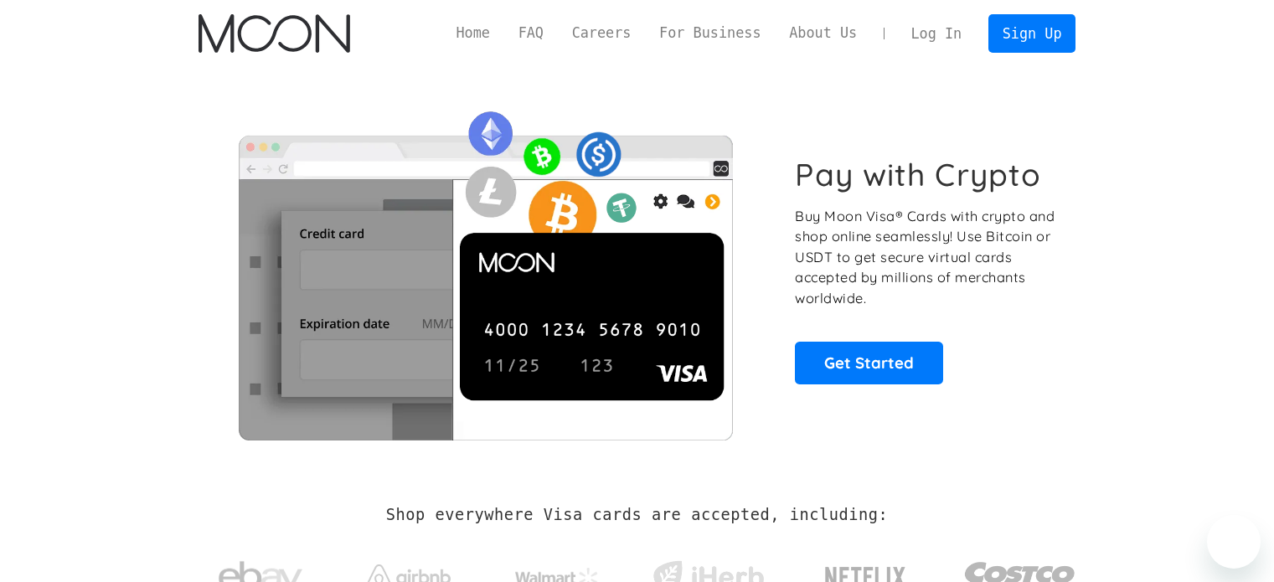 The image size is (1274, 582). What do you see at coordinates (637, 515) in the screenshot?
I see `h2: Shop everywhere Visa cards are accepted, including:` at bounding box center [637, 515].